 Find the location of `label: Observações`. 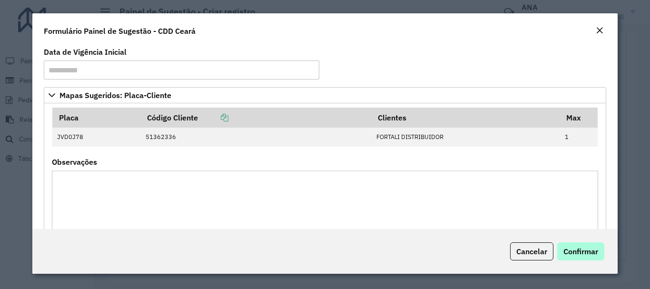

label: Observações is located at coordinates (74, 162).